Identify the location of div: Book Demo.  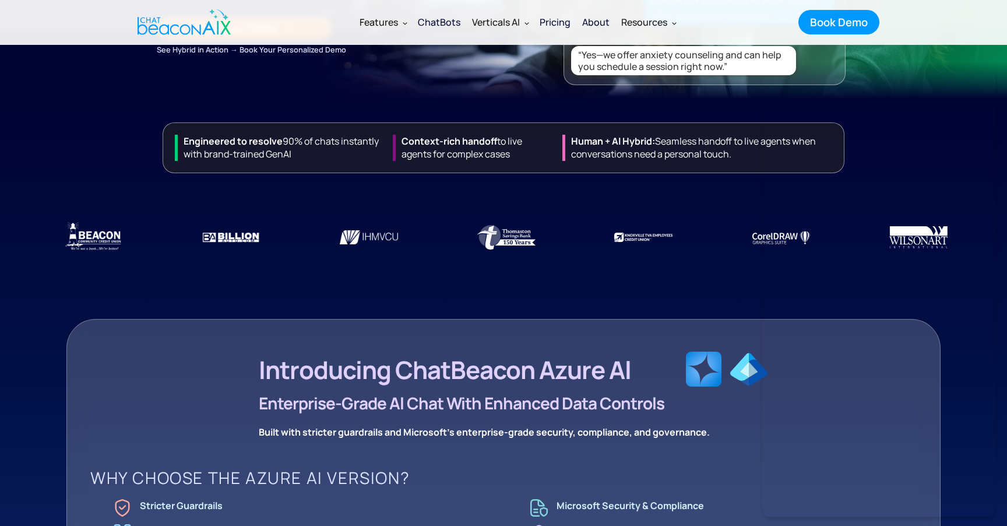
(839, 22).